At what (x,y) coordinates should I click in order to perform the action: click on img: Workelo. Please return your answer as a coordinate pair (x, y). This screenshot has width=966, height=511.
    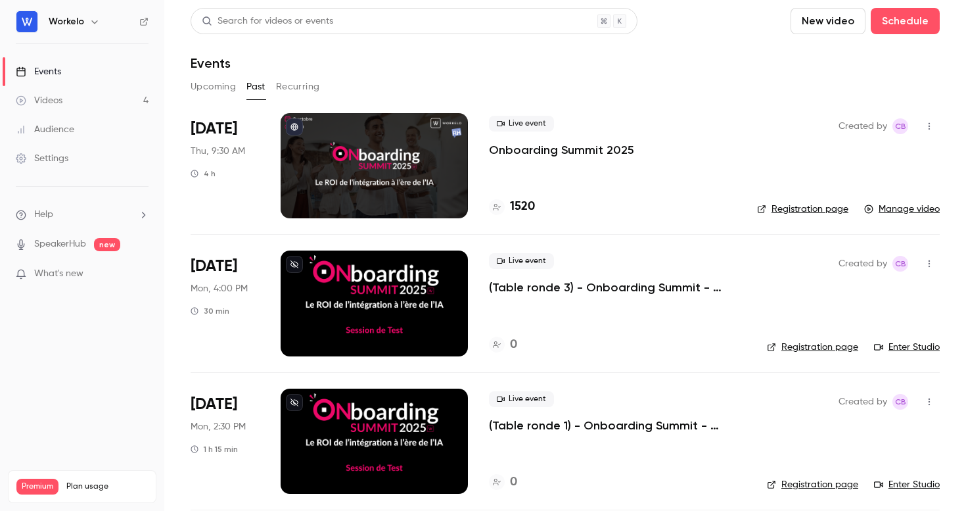
    Looking at the image, I should click on (27, 22).